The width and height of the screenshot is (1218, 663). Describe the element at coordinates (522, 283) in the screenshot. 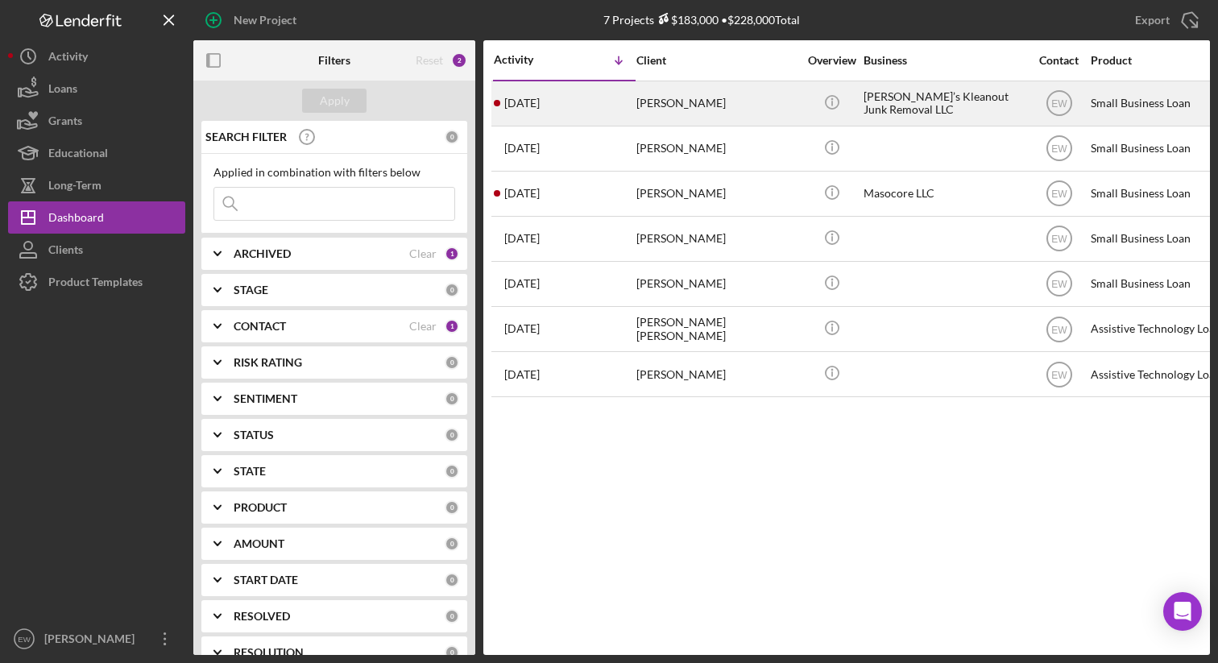

I see `time: 2025-09-22 20:57` at that location.